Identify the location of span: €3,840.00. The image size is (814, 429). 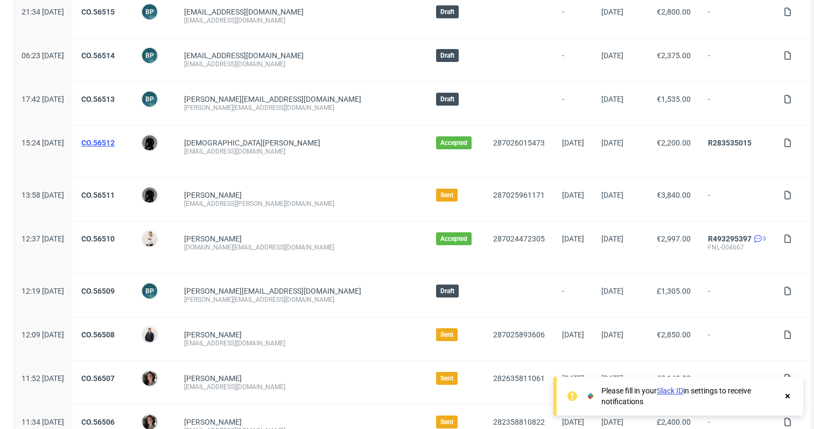
(674, 195).